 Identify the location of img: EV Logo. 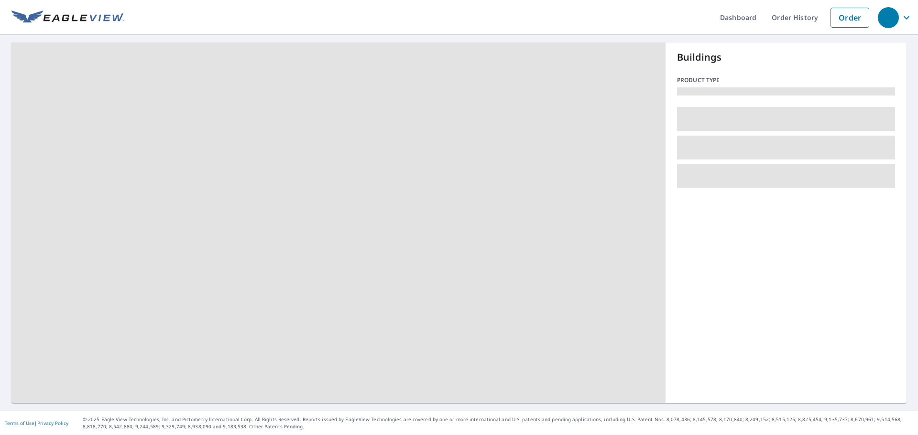
(68, 18).